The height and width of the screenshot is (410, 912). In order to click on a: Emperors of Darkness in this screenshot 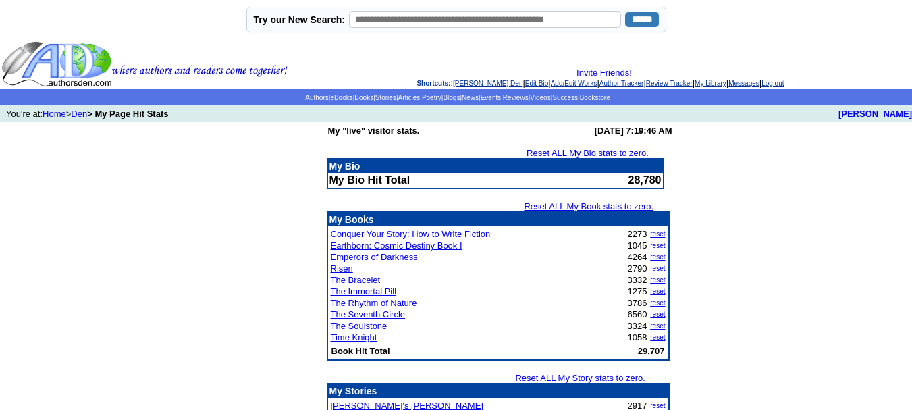, I will do `click(374, 256)`.